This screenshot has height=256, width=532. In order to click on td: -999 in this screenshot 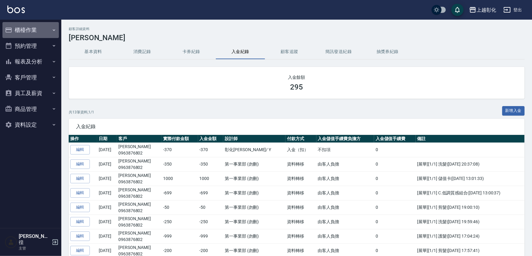, I will do `click(210, 236)`.